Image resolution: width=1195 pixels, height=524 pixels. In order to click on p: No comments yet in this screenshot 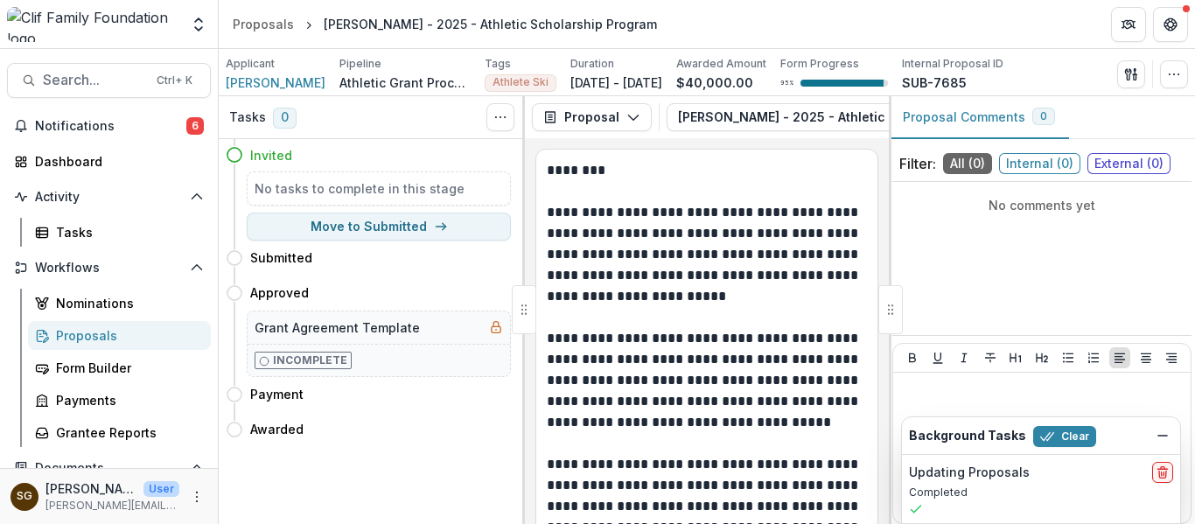, I will do `click(1042, 205)`.